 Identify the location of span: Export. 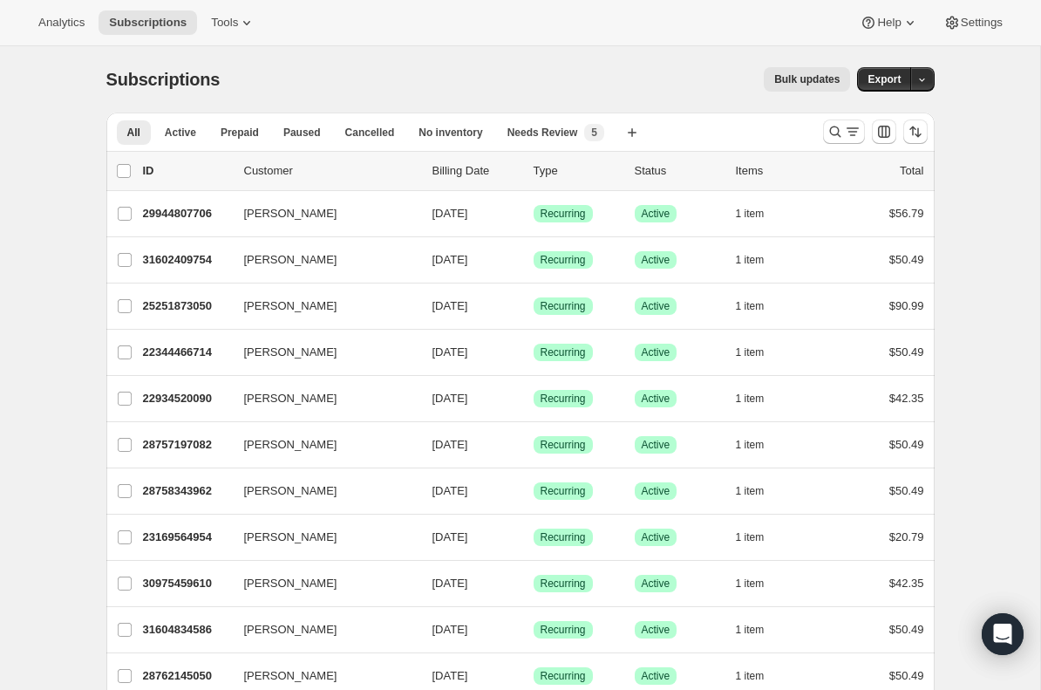
(884, 79).